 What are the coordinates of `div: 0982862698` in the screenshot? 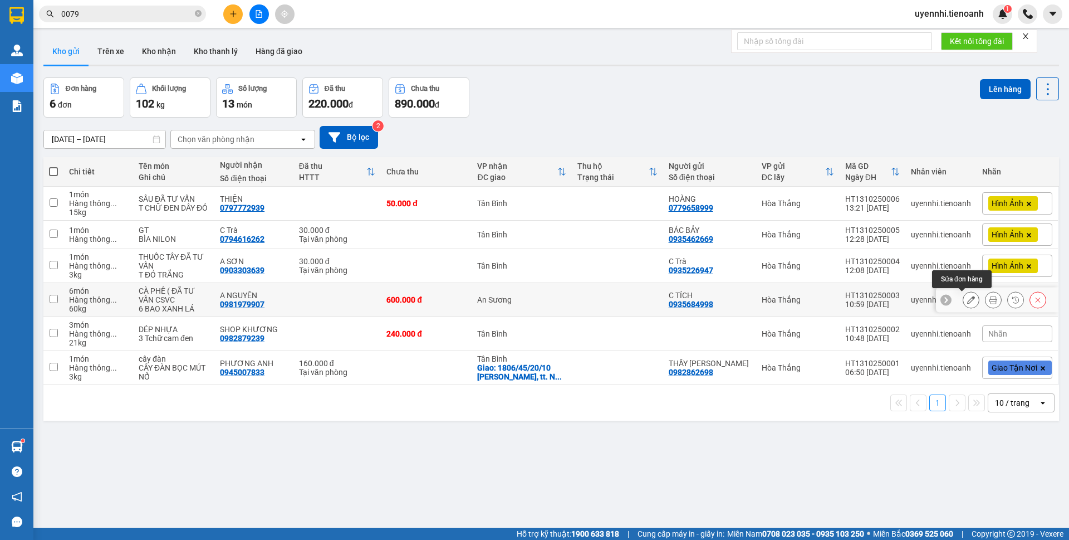 It's located at (691, 372).